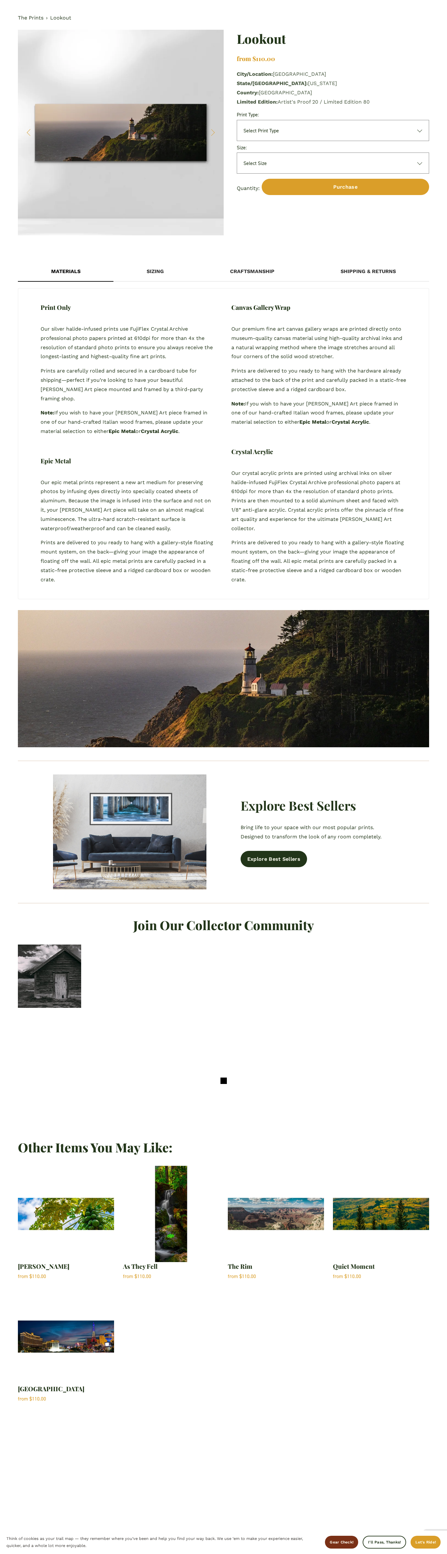 This screenshot has width=447, height=1554. Describe the element at coordinates (242, 1266) in the screenshot. I see `div: The Rim` at that location.